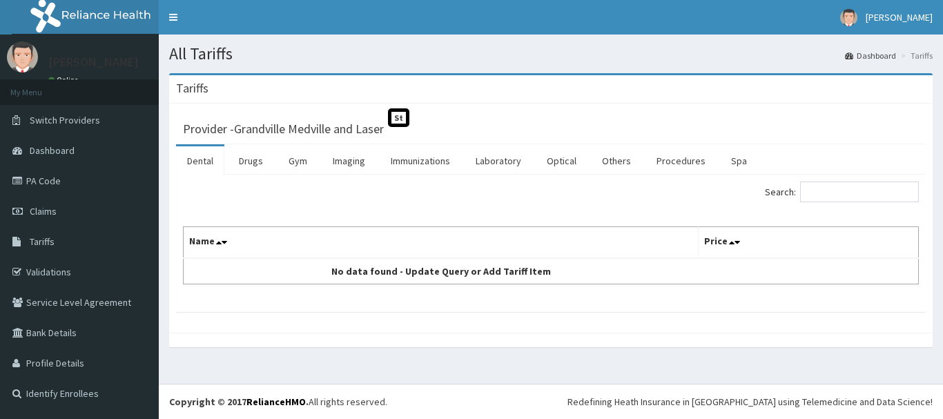 The height and width of the screenshot is (419, 943). What do you see at coordinates (441, 271) in the screenshot?
I see `td: No data found - Update Query or Add Tariff Item` at bounding box center [441, 271].